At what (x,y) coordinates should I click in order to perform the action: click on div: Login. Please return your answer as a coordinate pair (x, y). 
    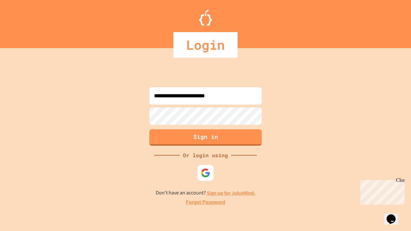
    Looking at the image, I should click on (206, 45).